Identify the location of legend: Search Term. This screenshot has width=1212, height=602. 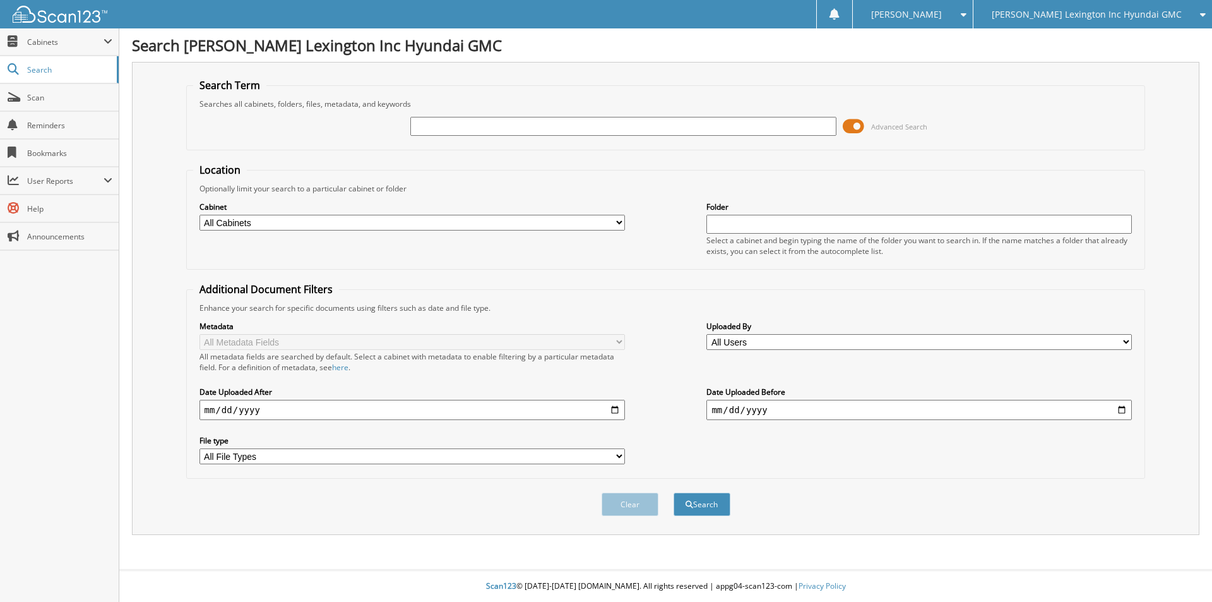
(230, 85).